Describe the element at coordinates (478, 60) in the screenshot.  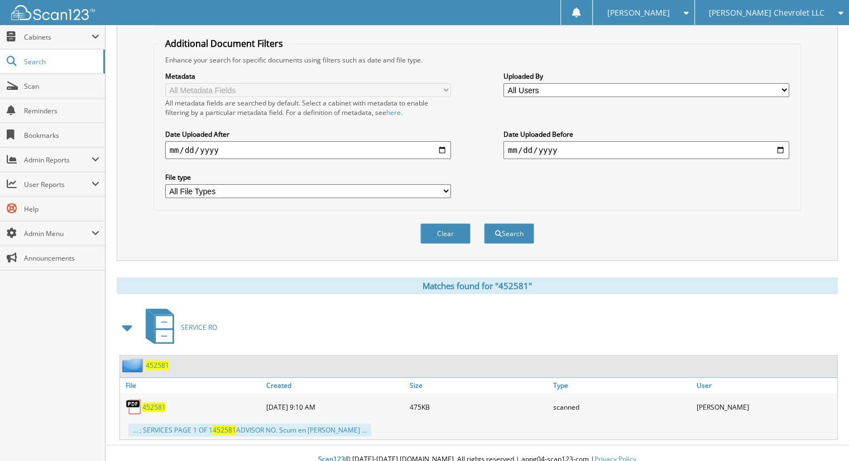
I see `div: Enhance your search for specific documents using filters such as date and file type.` at that location.